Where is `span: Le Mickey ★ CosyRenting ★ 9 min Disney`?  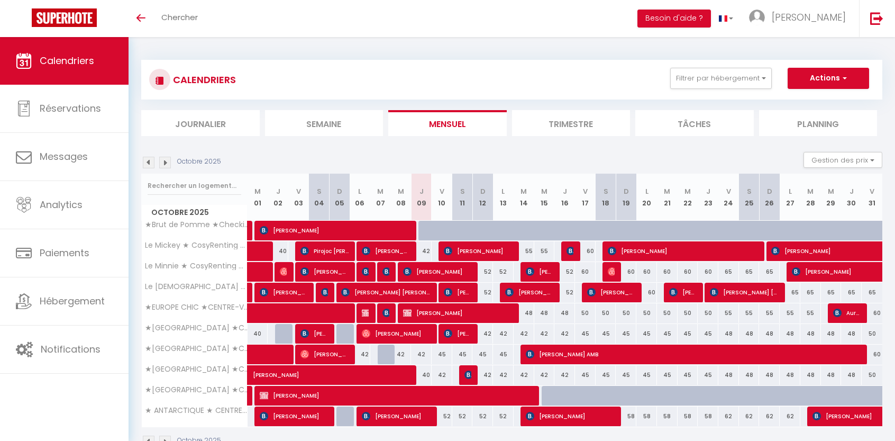
span: Le Mickey ★ CosyRenting ★ 9 min Disney is located at coordinates (196, 245).